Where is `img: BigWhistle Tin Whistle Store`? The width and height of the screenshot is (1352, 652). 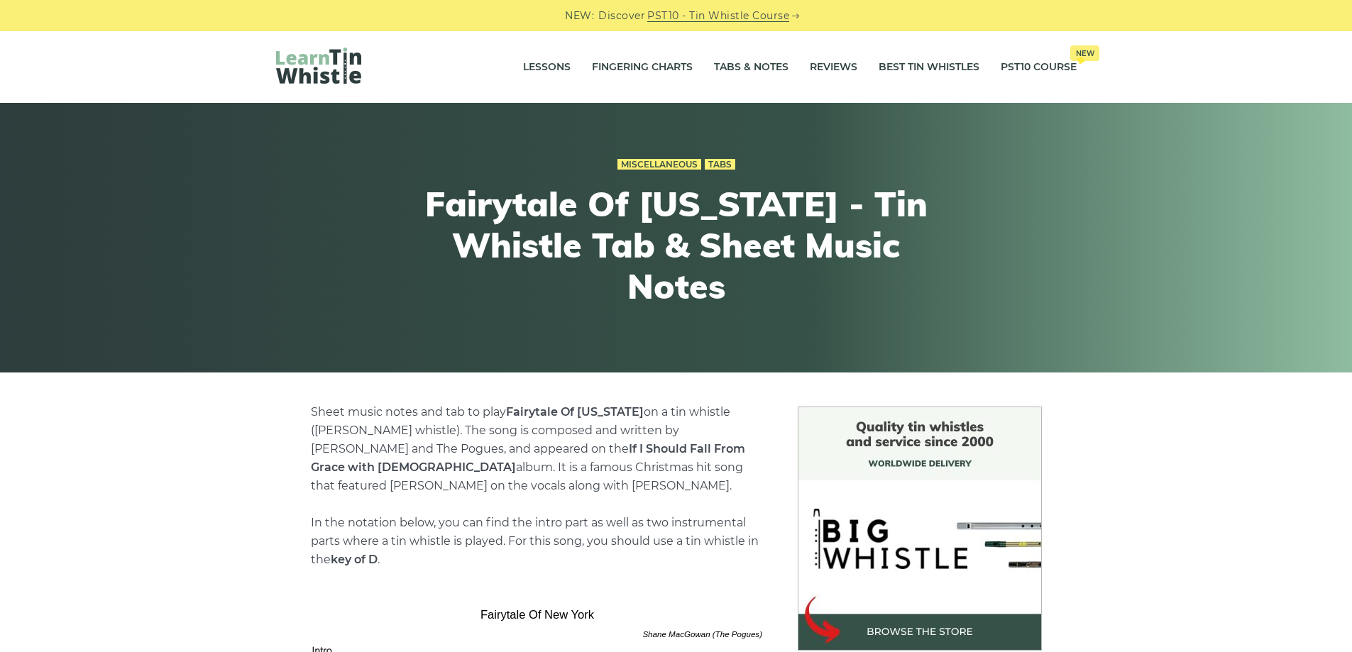 img: BigWhistle Tin Whistle Store is located at coordinates (920, 529).